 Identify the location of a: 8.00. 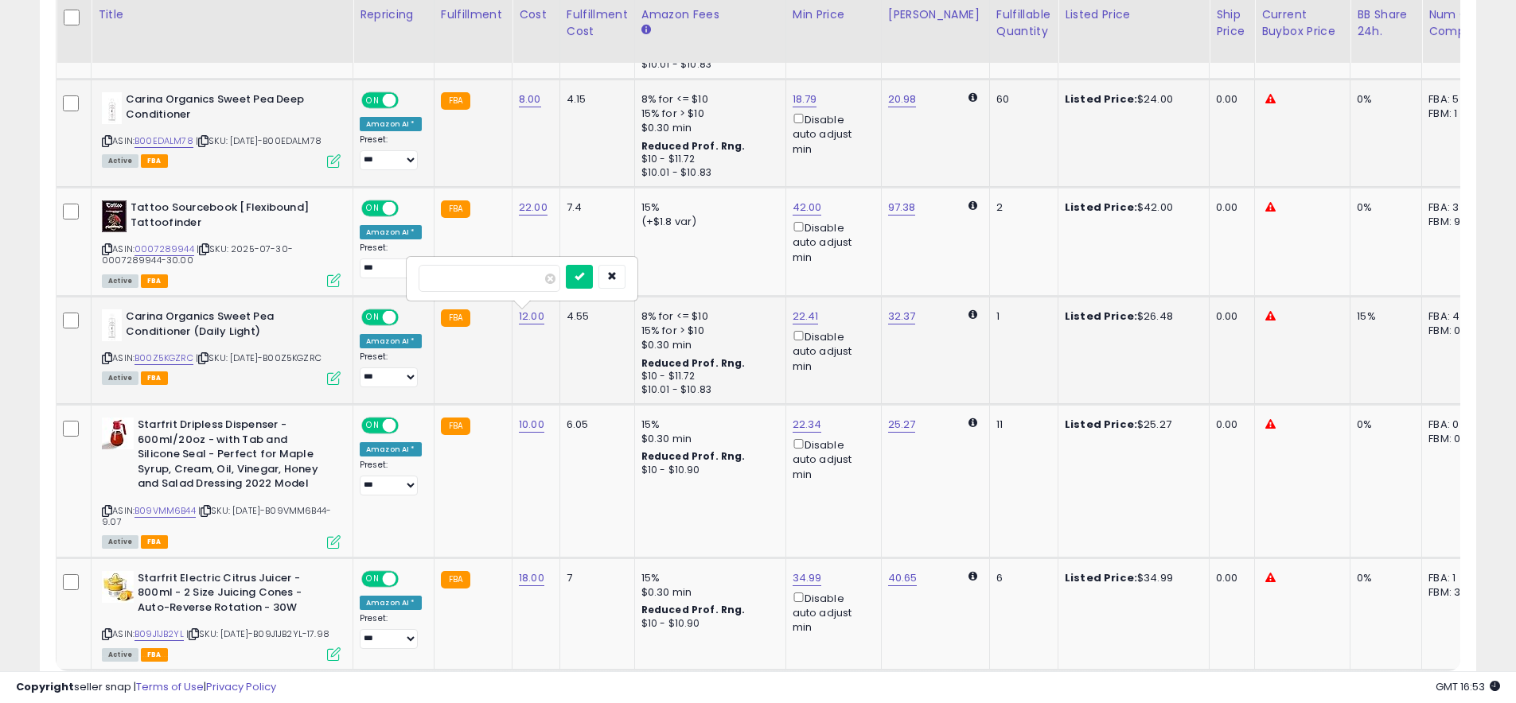
(530, 99).